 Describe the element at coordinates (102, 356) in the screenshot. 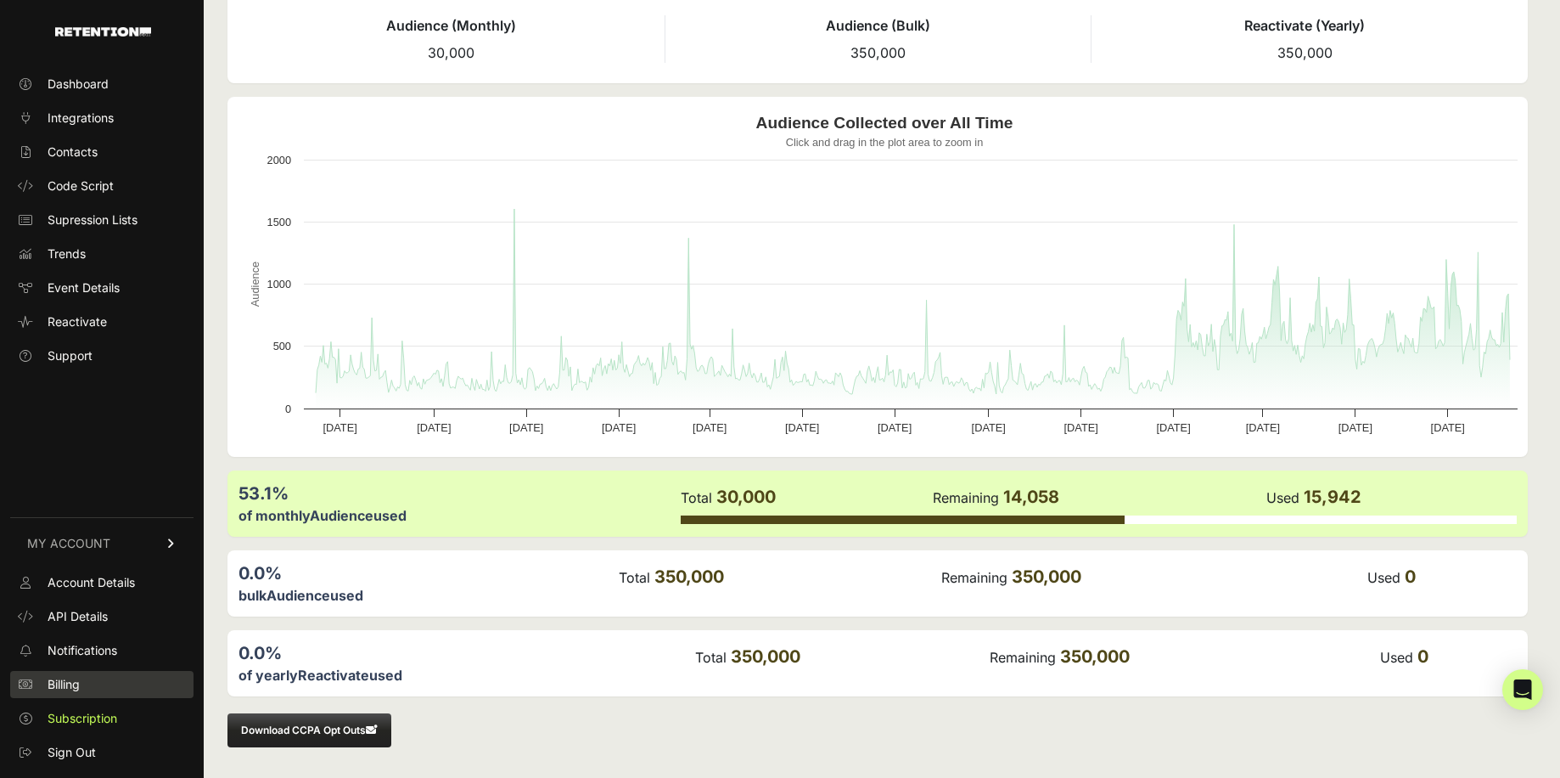

I see `a: Support` at that location.